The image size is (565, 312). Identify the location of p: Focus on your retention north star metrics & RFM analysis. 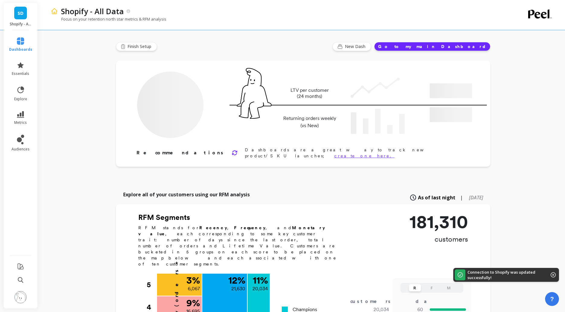
(108, 19).